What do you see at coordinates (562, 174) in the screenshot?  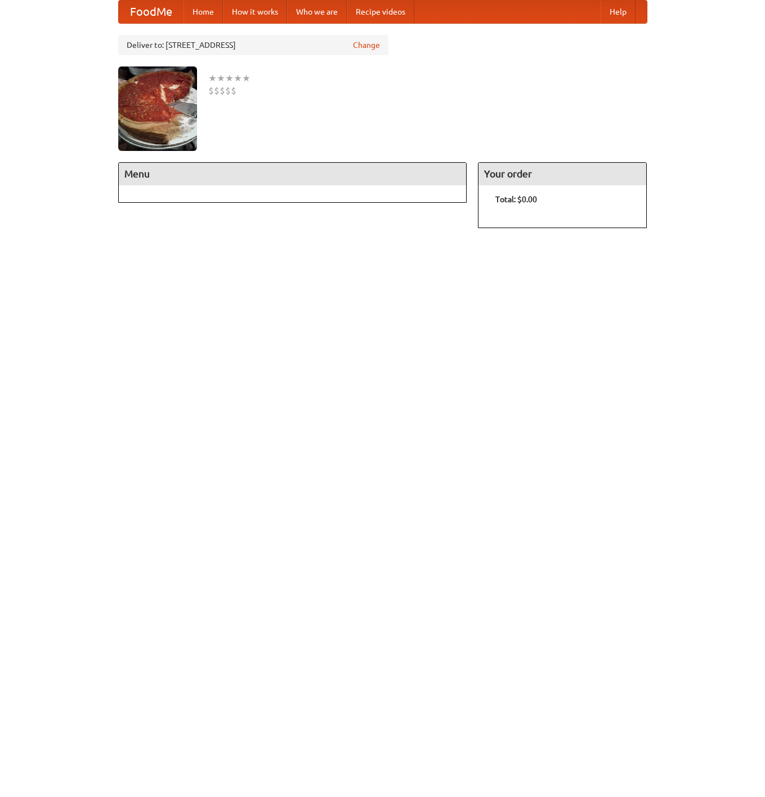 I see `h4: Your order` at bounding box center [562, 174].